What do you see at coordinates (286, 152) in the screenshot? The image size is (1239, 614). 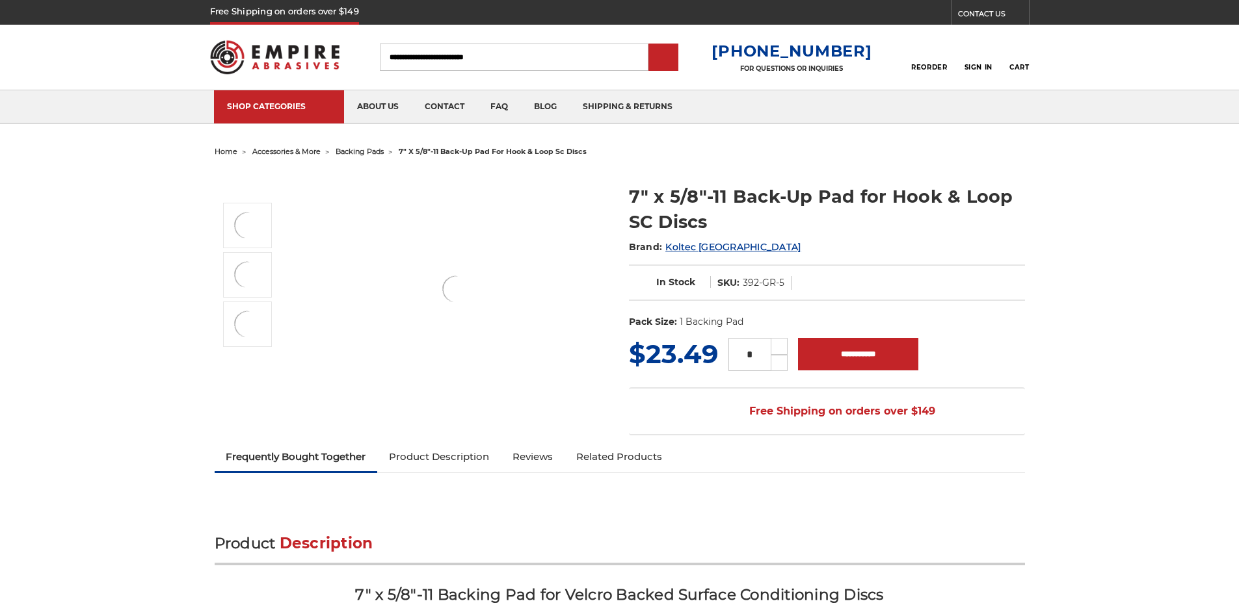 I see `a: accessories & more` at bounding box center [286, 152].